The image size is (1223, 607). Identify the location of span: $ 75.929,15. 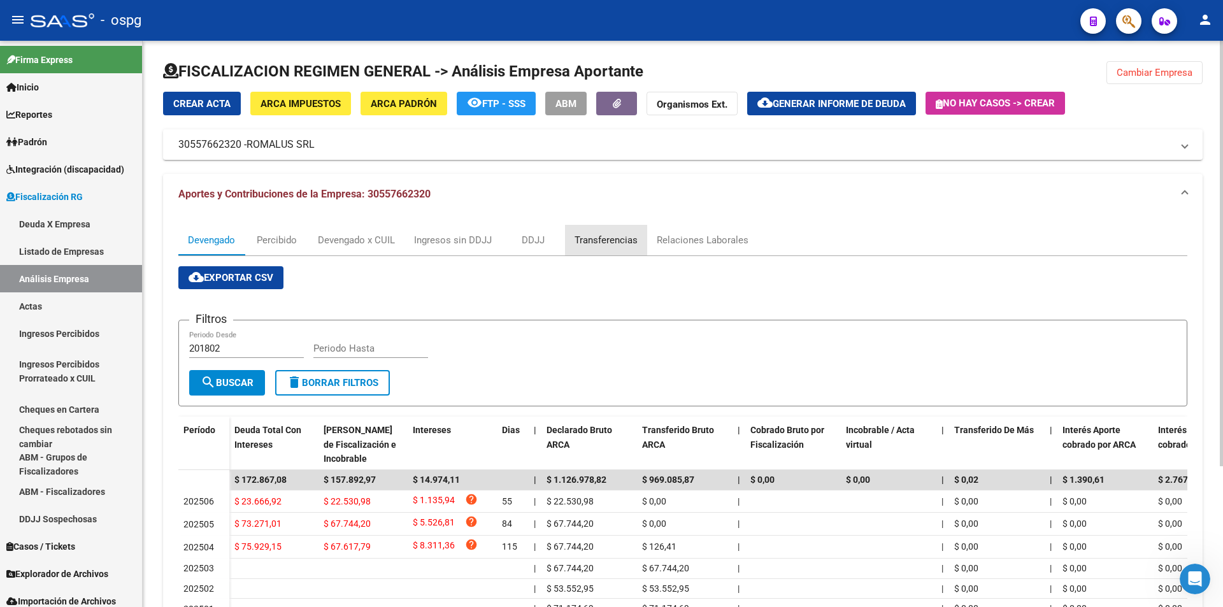
(258, 546).